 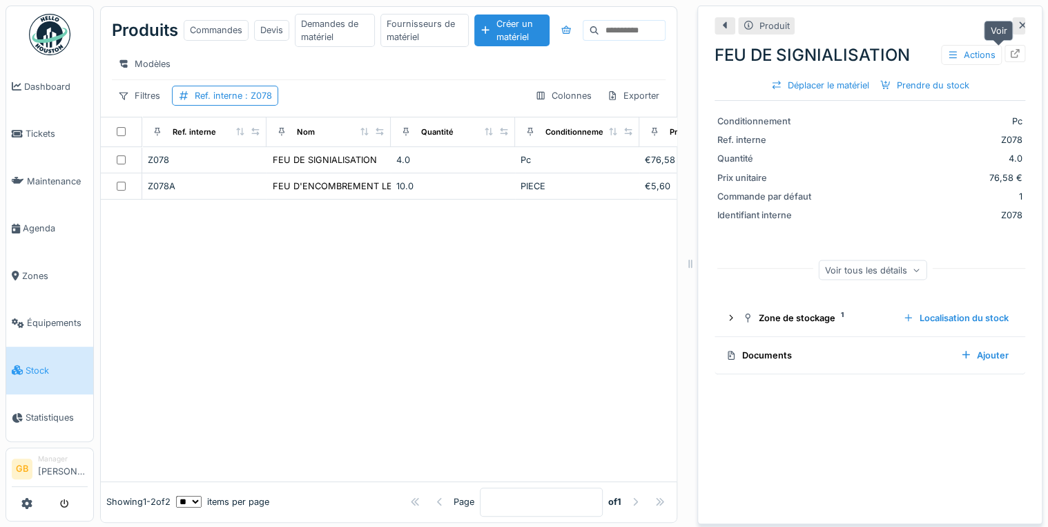 I want to click on div: 10.0, so click(x=453, y=186).